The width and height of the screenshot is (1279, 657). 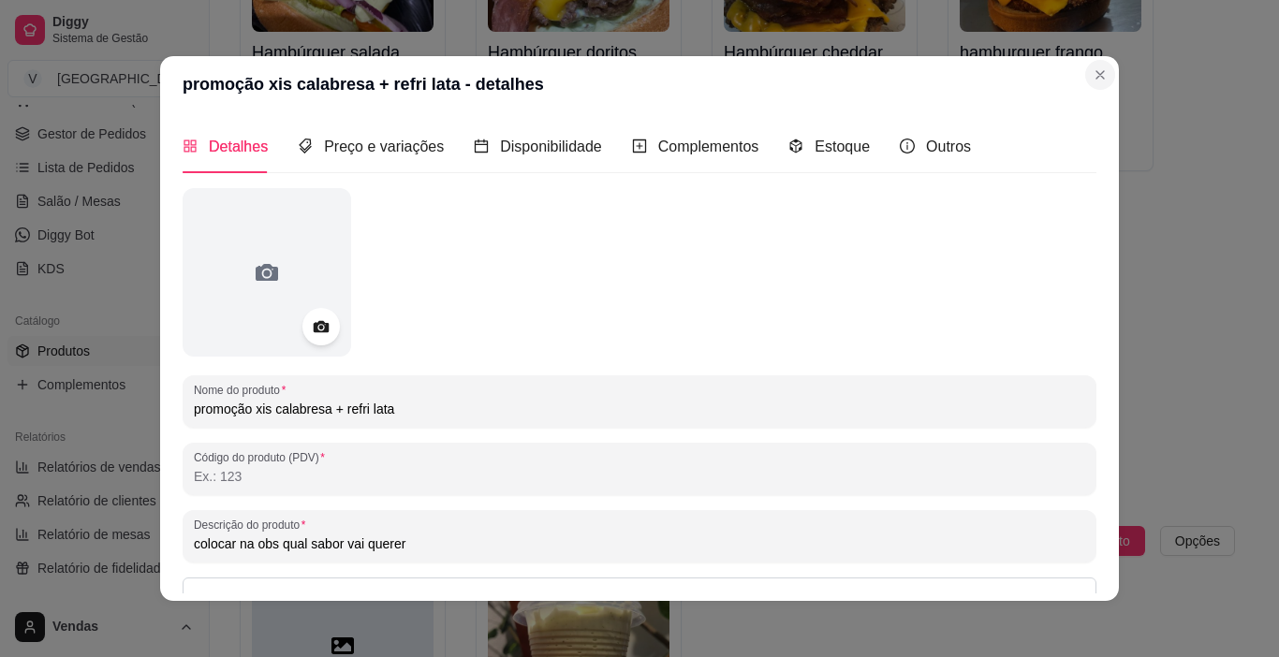 What do you see at coordinates (842, 146) in the screenshot?
I see `span: Estoque` at bounding box center [842, 146].